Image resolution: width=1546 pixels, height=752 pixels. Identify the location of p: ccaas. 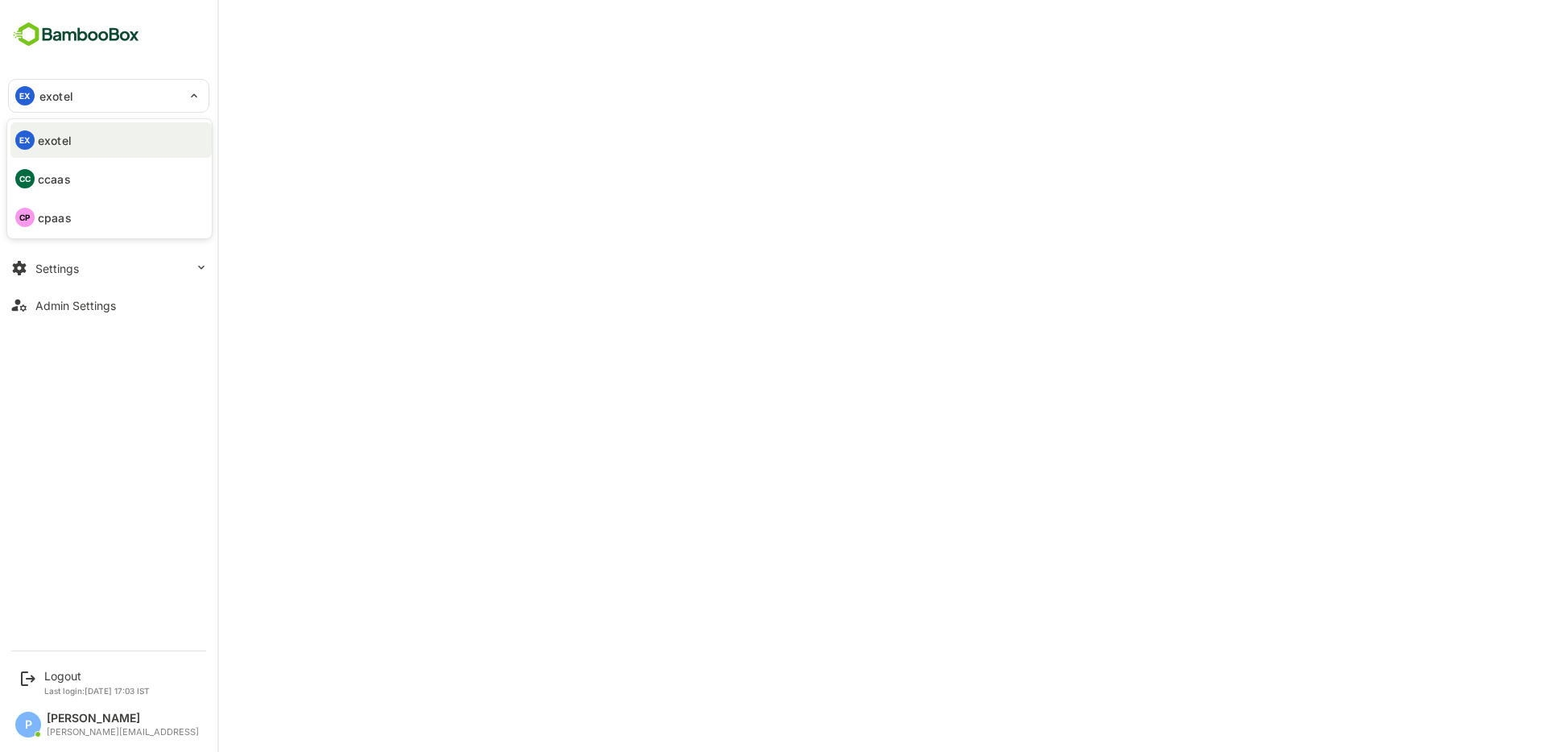
(54, 179).